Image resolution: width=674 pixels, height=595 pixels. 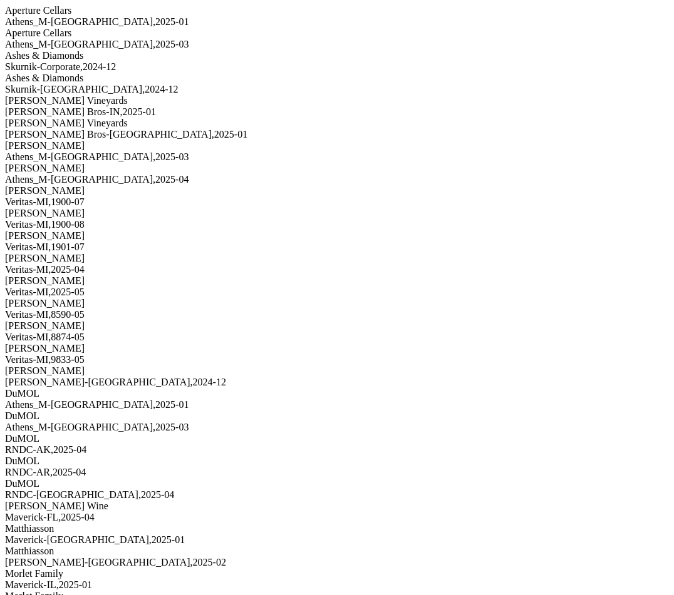 I want to click on div: Veritas-MI , 2025 - 05, so click(x=337, y=292).